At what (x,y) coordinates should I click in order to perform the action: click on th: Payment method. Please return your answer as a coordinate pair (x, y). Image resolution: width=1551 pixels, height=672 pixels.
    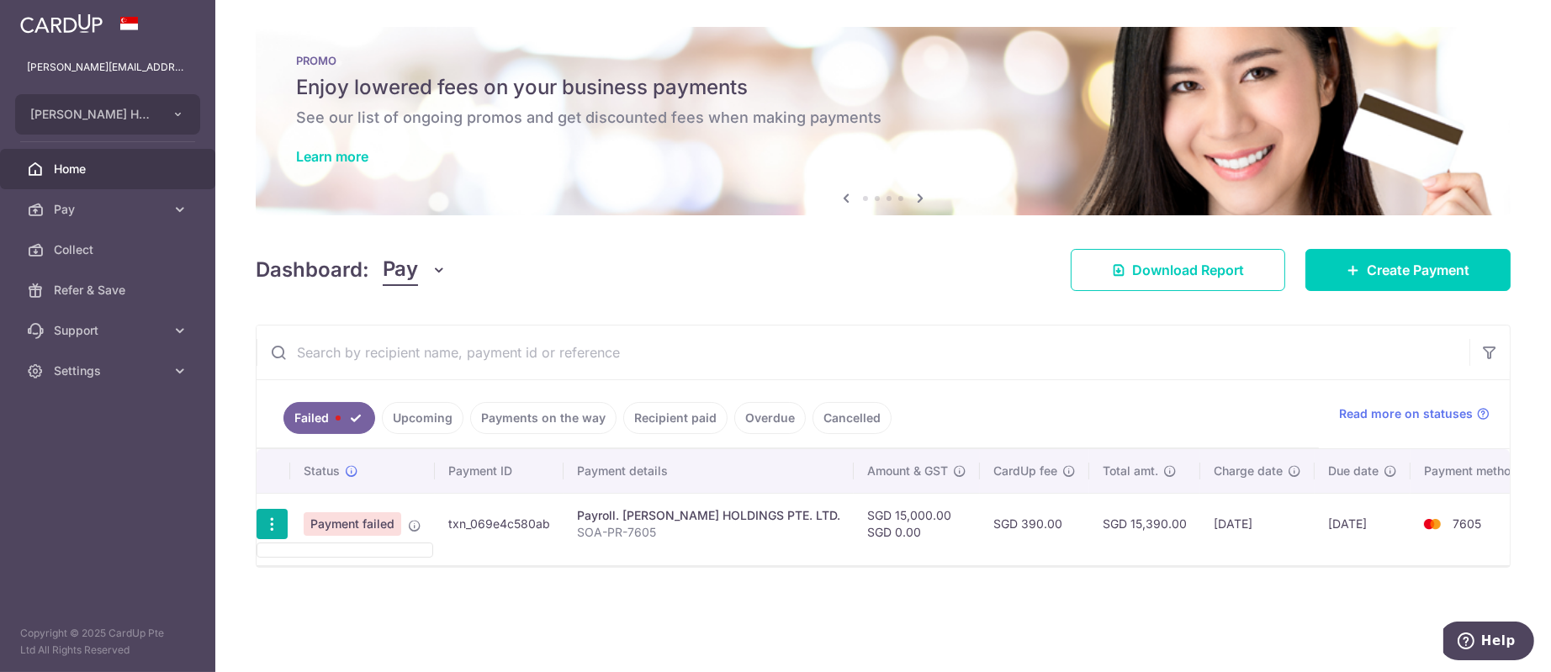
    Looking at the image, I should click on (1474, 471).